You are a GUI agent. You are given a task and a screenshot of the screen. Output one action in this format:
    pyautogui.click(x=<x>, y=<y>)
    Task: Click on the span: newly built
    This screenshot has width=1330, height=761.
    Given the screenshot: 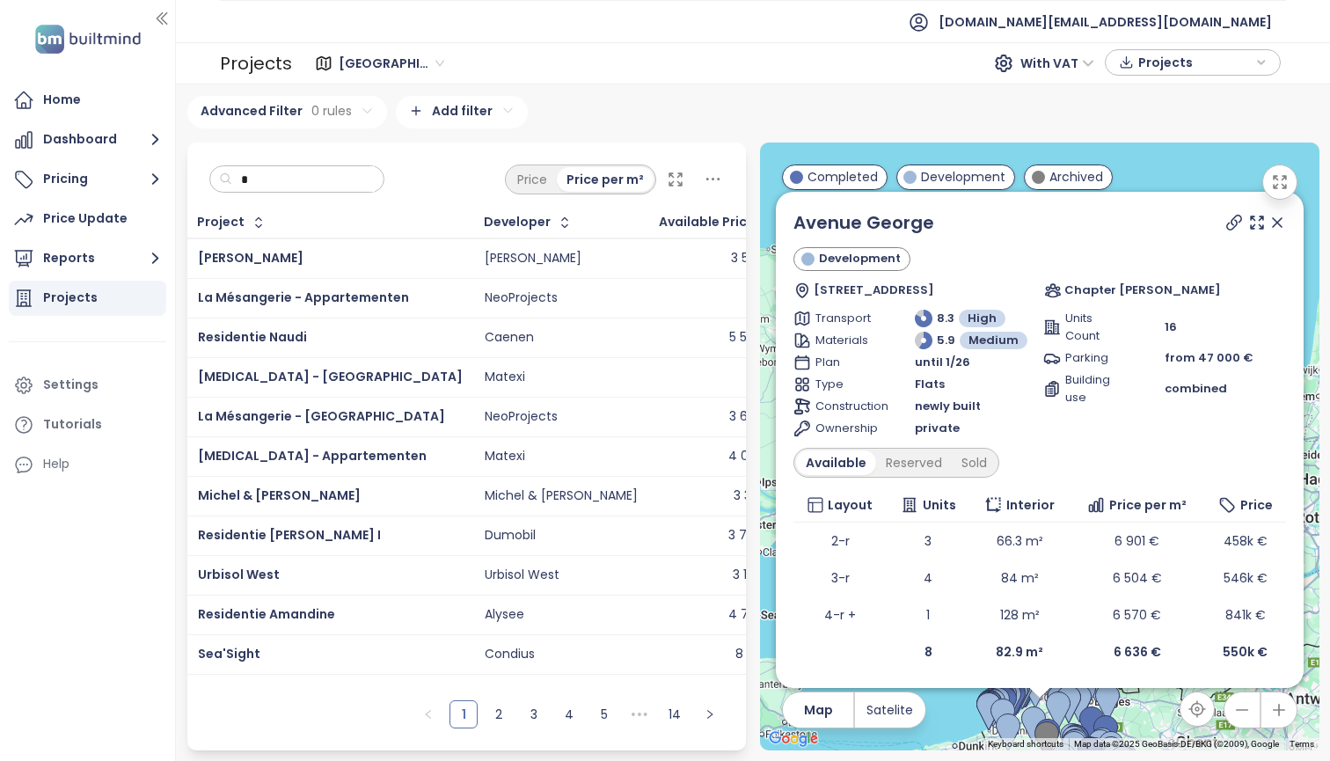 What is the action you would take?
    pyautogui.click(x=947, y=406)
    